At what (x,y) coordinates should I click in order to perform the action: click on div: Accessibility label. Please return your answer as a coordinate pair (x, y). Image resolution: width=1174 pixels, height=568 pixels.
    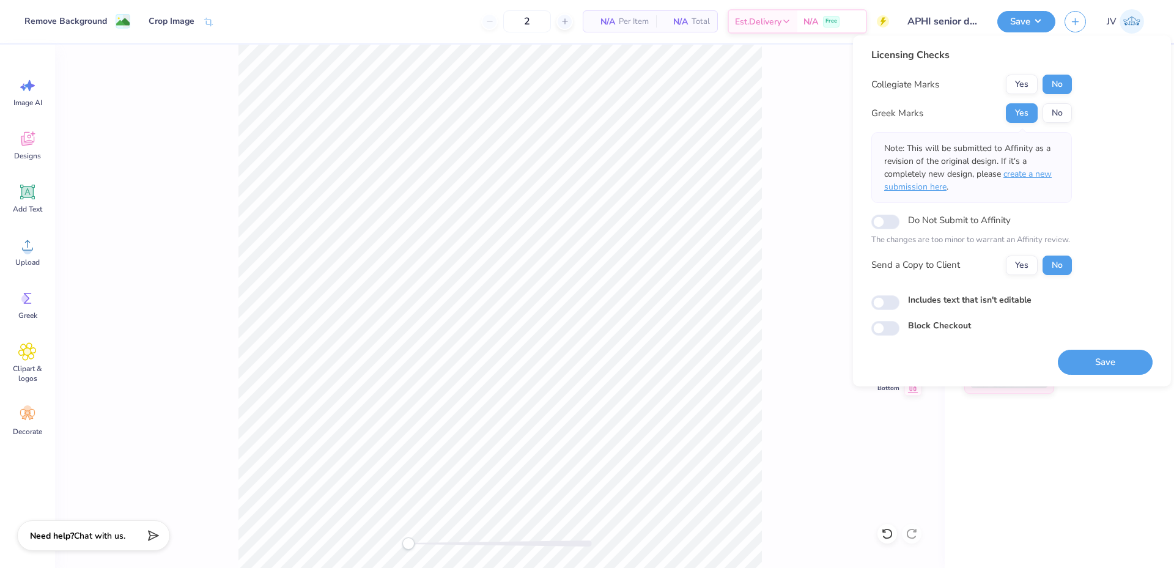
    Looking at the image, I should click on (408, 544).